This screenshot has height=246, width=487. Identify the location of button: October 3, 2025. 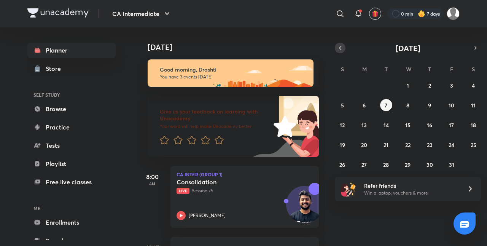
(452, 85).